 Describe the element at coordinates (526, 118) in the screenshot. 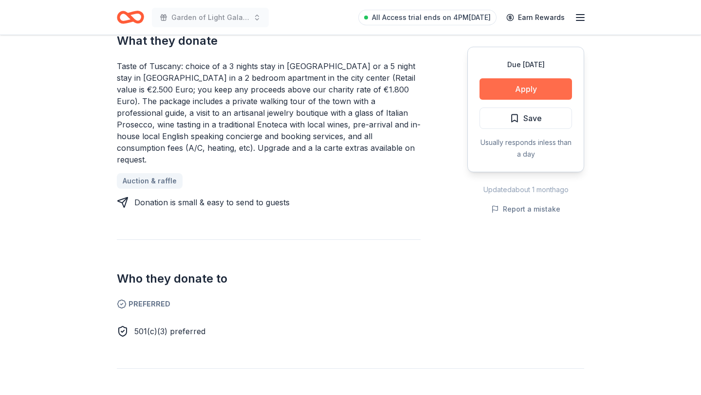

I see `button: Save` at that location.